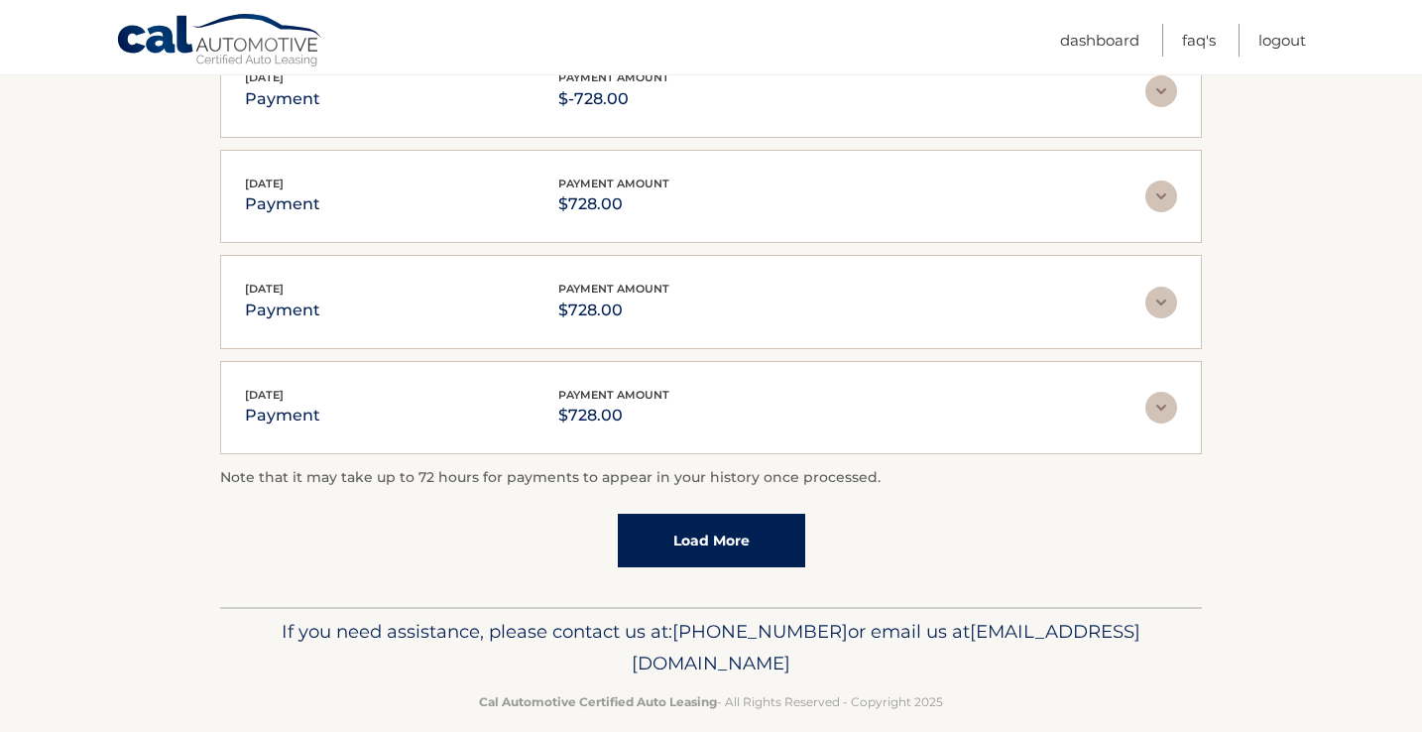 The width and height of the screenshot is (1422, 732). What do you see at coordinates (1100, 40) in the screenshot?
I see `a: Dashboard` at bounding box center [1100, 40].